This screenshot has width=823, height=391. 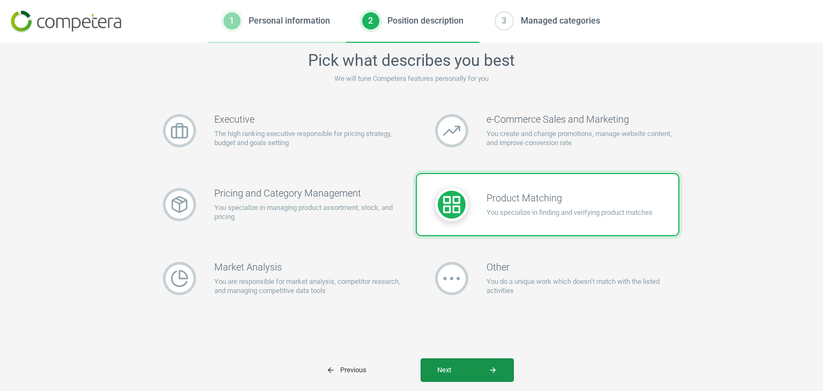 What do you see at coordinates (583, 139) in the screenshot?
I see `p: You create and change promotions, manage website content, and improve conversion rate` at bounding box center [583, 139].